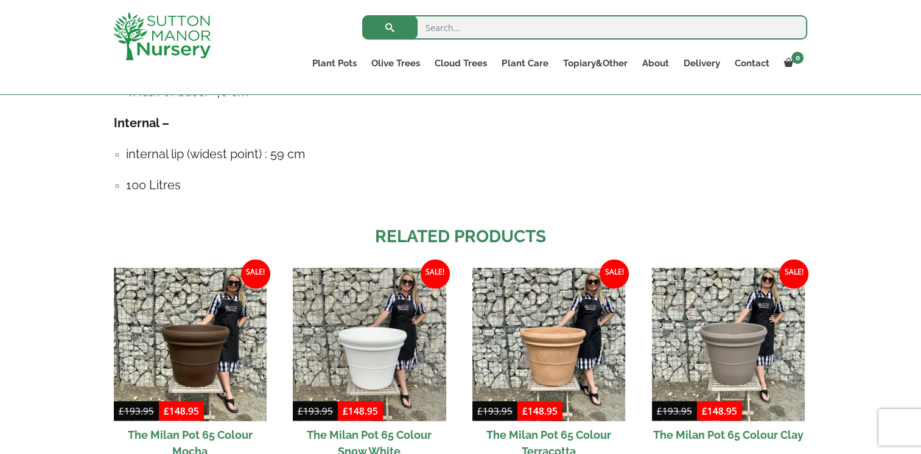 This screenshot has width=921, height=454. What do you see at coordinates (751, 63) in the screenshot?
I see `a: Contact` at bounding box center [751, 63].